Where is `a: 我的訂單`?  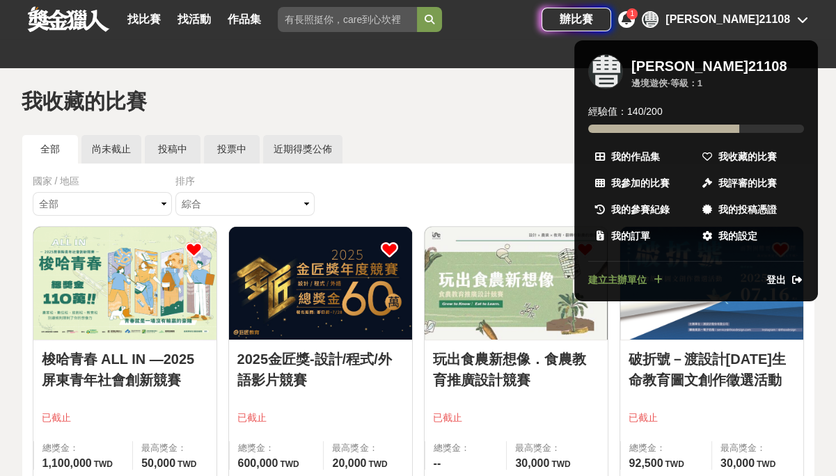
a: 我的訂單 is located at coordinates (642, 236).